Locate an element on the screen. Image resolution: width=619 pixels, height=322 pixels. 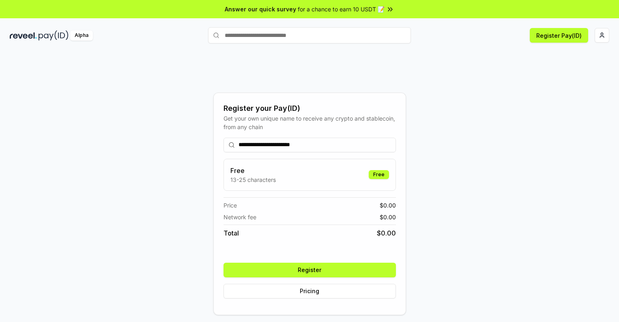
span: for a chance to earn 10 USDT 📝 is located at coordinates (341, 9).